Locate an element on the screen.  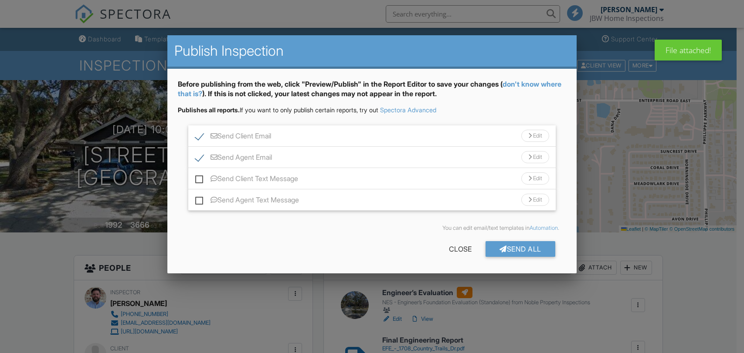
h2: Publish Inspection is located at coordinates (372, 51).